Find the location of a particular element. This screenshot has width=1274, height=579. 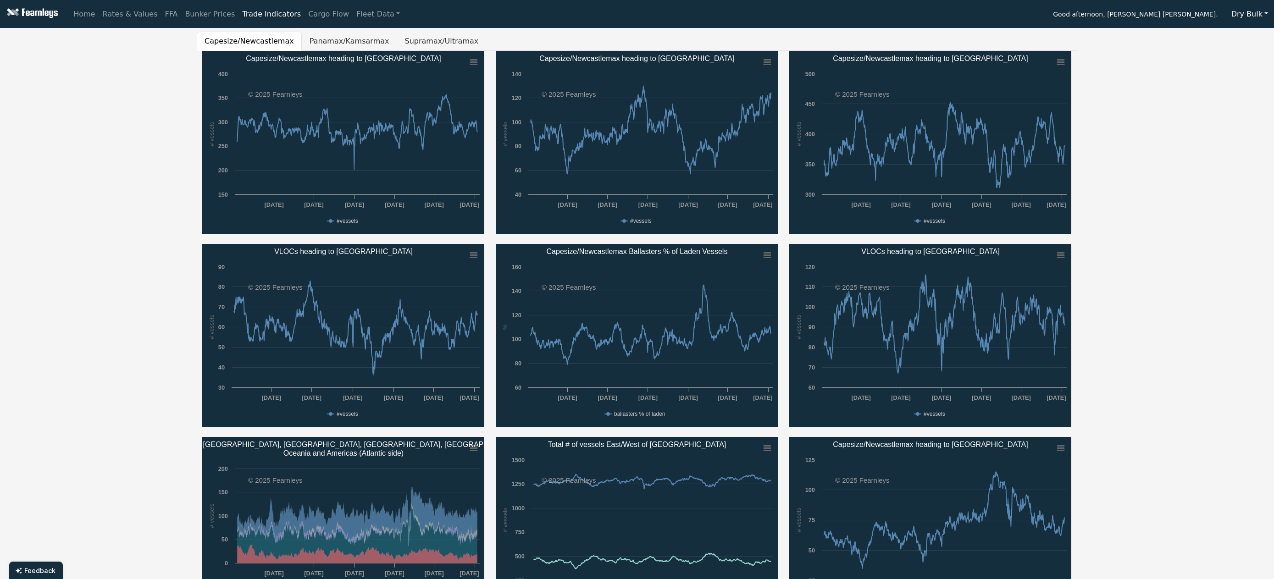

text: 300 is located at coordinates (223, 122).